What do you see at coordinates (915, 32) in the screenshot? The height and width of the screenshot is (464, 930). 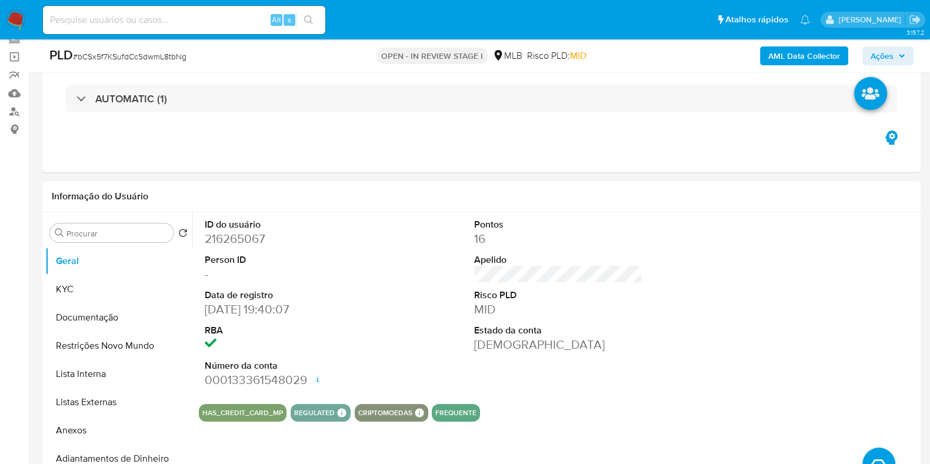 I see `span: 3.157.2` at bounding box center [915, 32].